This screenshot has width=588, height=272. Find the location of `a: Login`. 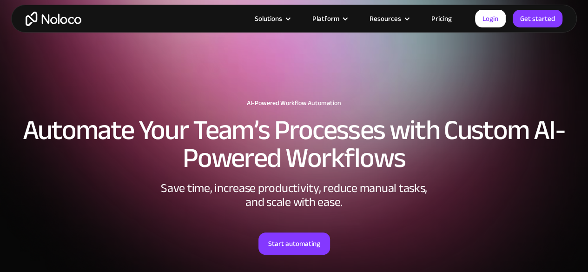

a: Login is located at coordinates (490, 19).